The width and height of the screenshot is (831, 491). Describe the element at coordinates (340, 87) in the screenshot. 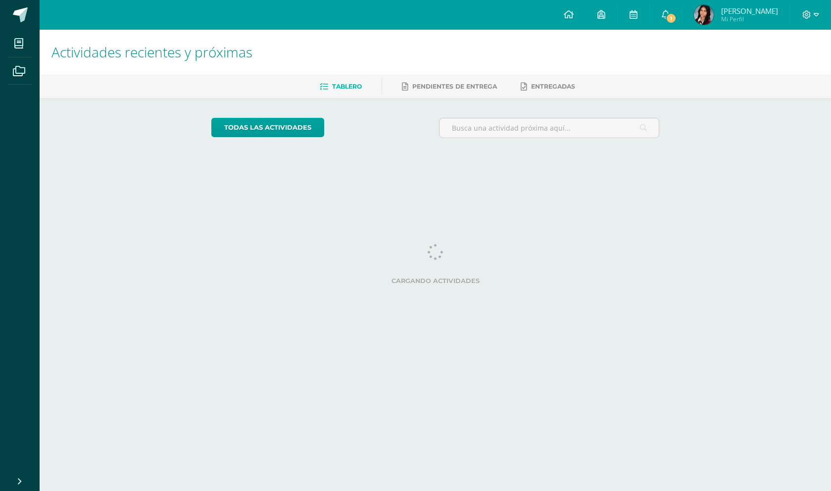

I see `a: Tablero` at that location.